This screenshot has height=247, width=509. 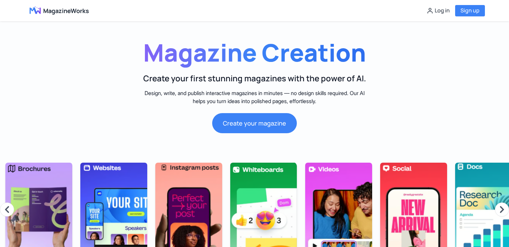 What do you see at coordinates (57, 11) in the screenshot?
I see `a: MagazineWorks` at bounding box center [57, 11].